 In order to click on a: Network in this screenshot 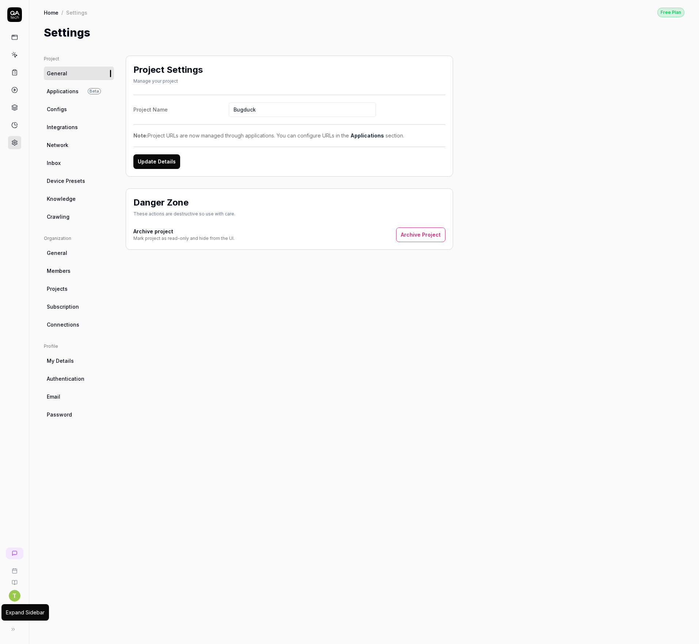, I will do `click(79, 145)`.